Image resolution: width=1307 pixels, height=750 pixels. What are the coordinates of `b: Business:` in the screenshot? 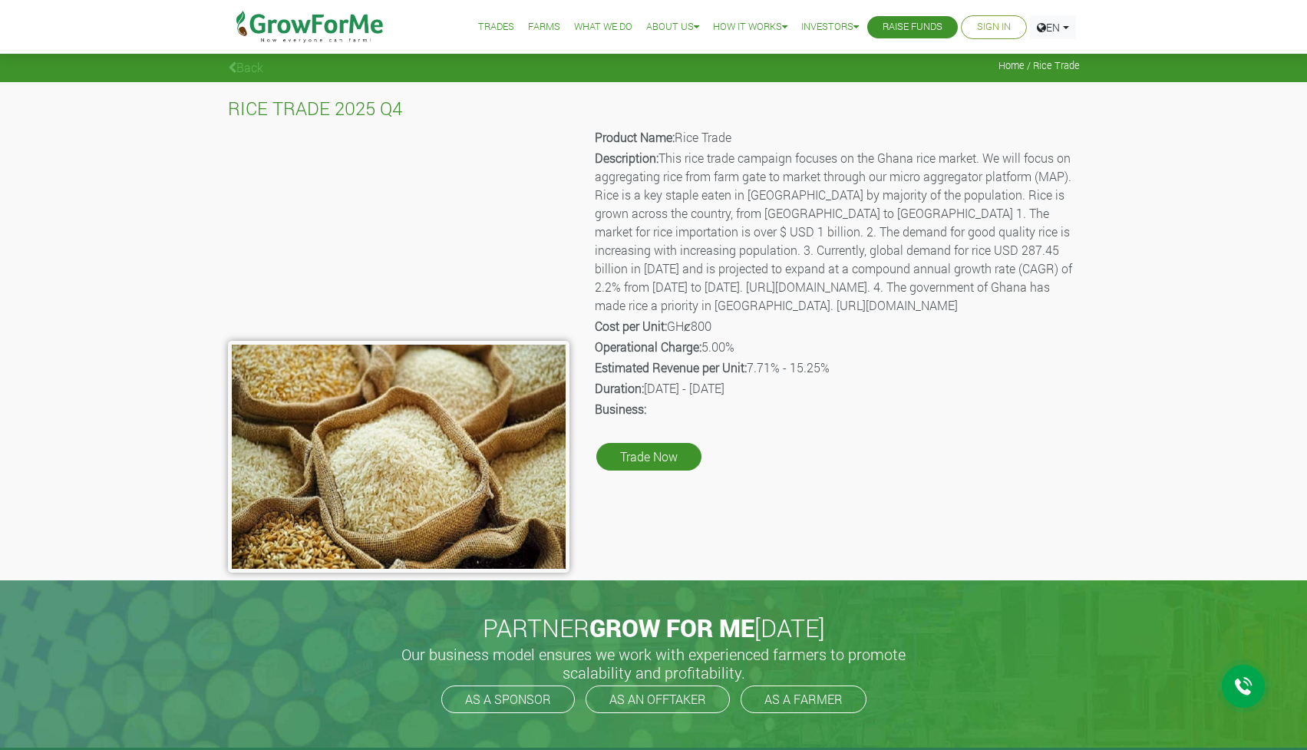 It's located at (620, 408).